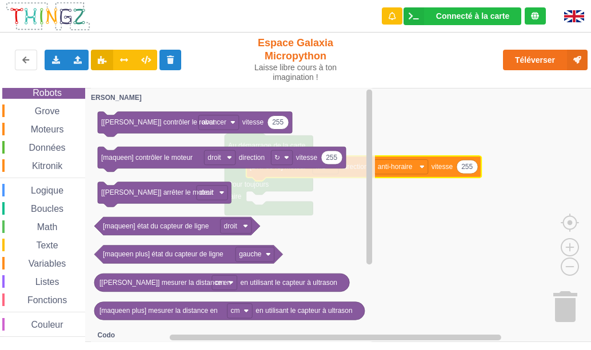 This screenshot has height=350, width=591. Describe the element at coordinates (156, 226) in the screenshot. I see `text: [maqueen] état du capteur de ligne` at that location.